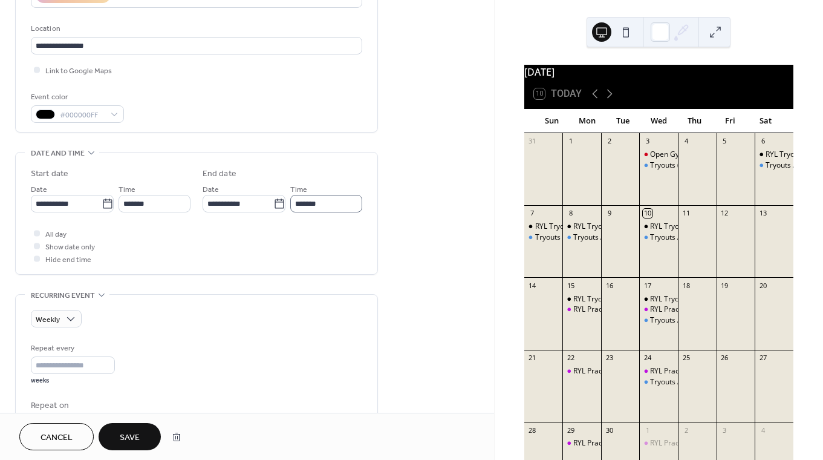  What do you see at coordinates (532, 358) in the screenshot?
I see `div: 21` at bounding box center [532, 358].